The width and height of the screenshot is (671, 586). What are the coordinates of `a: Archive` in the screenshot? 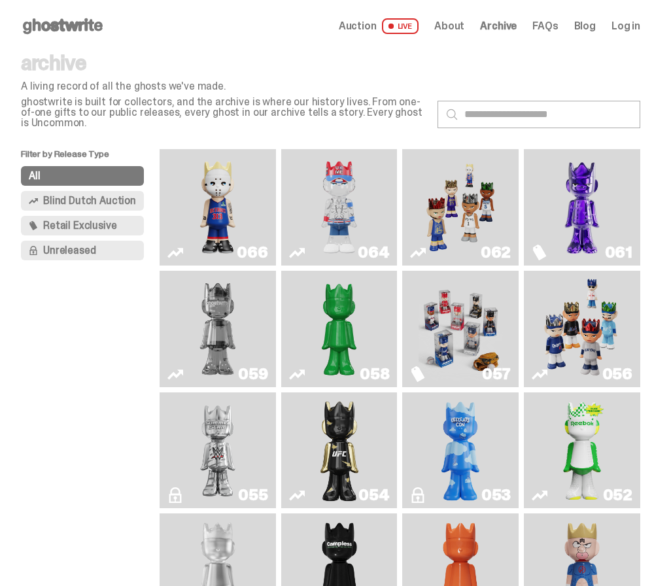 It's located at (499, 26).